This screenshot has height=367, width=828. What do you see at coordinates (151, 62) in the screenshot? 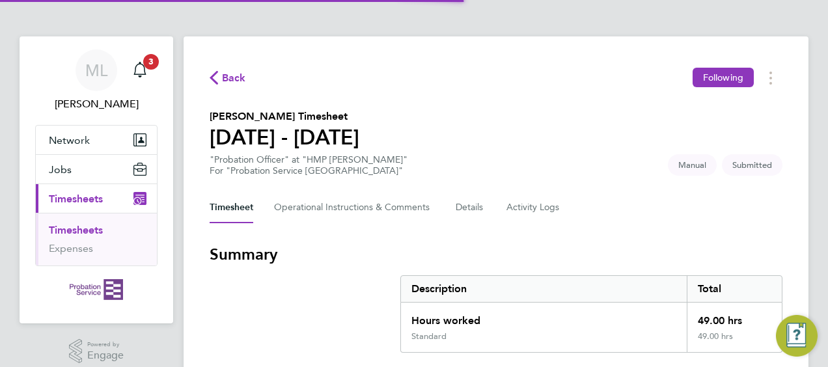
I see `span: 3` at bounding box center [151, 62].